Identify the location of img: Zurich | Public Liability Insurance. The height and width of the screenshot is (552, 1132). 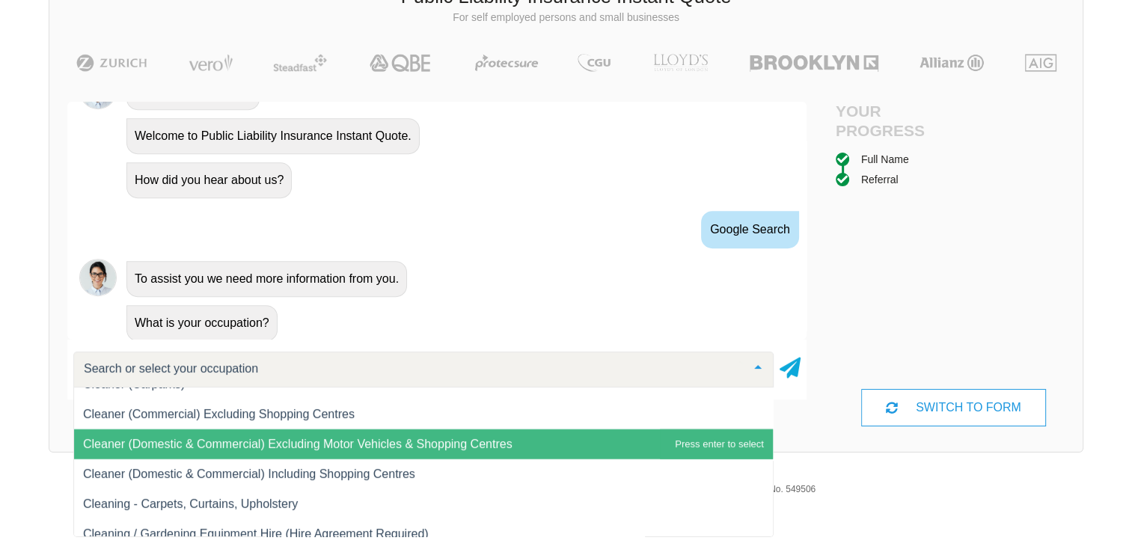
(112, 63).